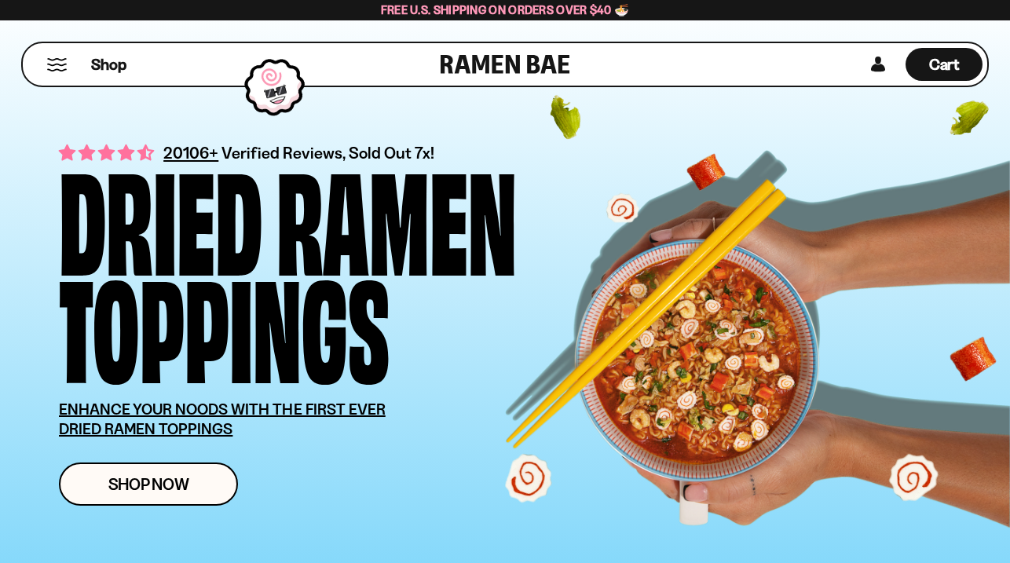  I want to click on a: Cart, so click(944, 64).